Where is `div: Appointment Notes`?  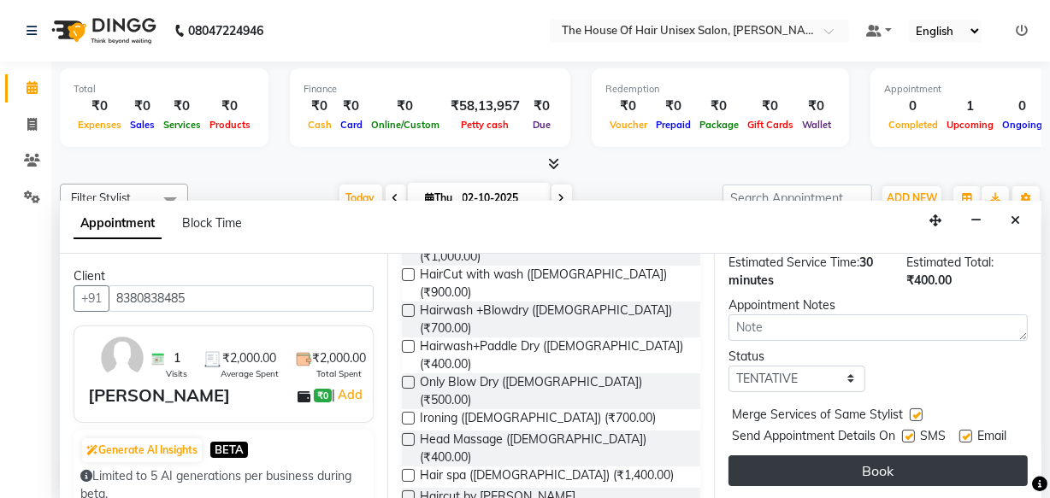 div: Appointment Notes is located at coordinates (878, 305).